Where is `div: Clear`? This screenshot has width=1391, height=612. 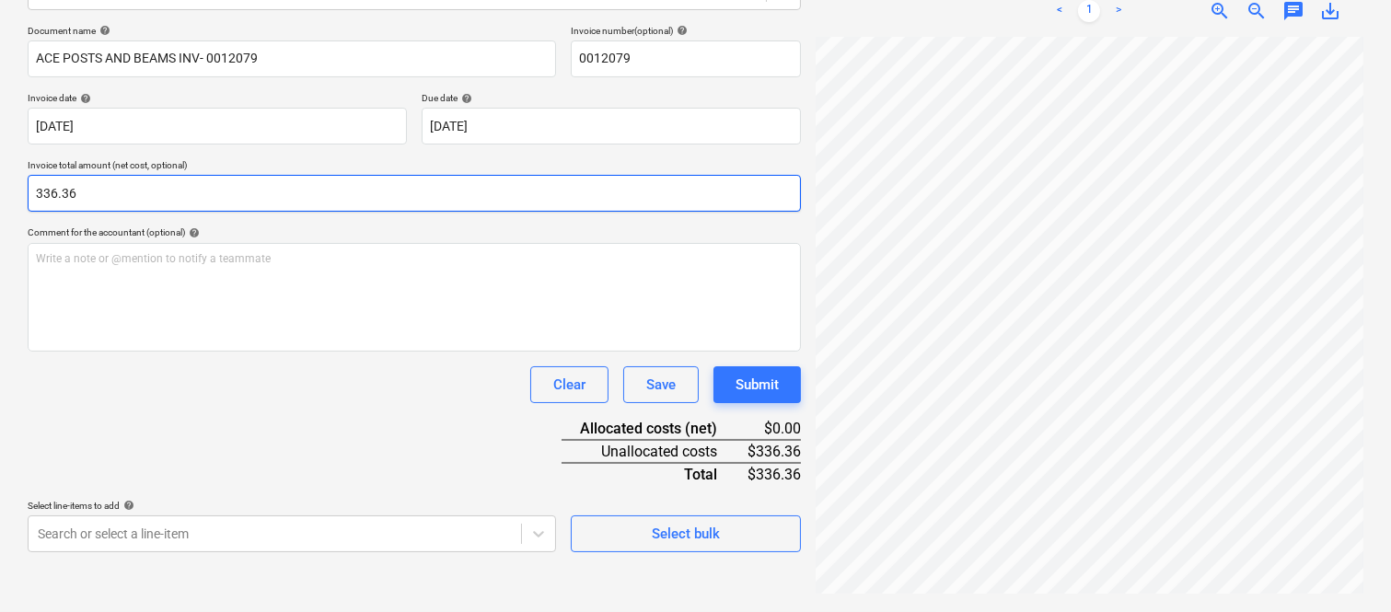
div: Clear is located at coordinates (569, 385).